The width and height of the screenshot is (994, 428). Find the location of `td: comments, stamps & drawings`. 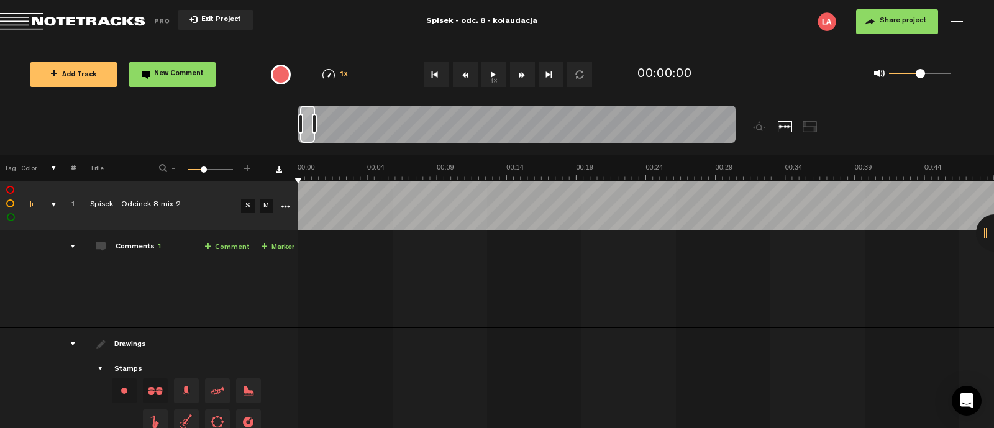

td: comments, stamps & drawings is located at coordinates (47, 205).